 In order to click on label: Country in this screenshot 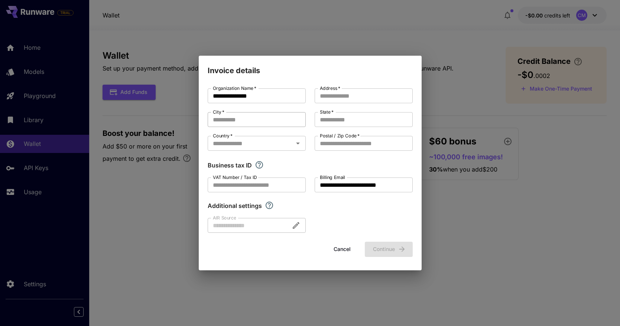, I will do `click(223, 136)`.